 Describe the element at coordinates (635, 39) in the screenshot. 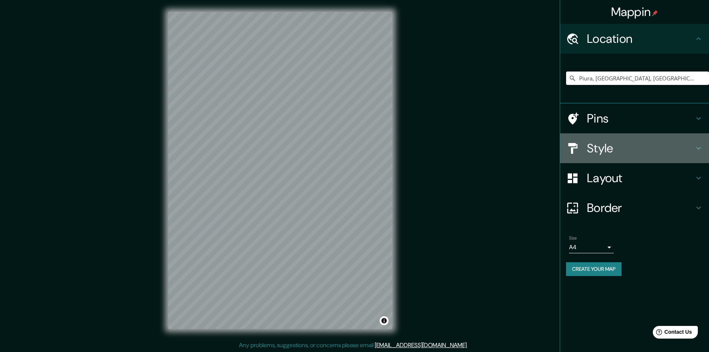

I see `div: Location` at that location.